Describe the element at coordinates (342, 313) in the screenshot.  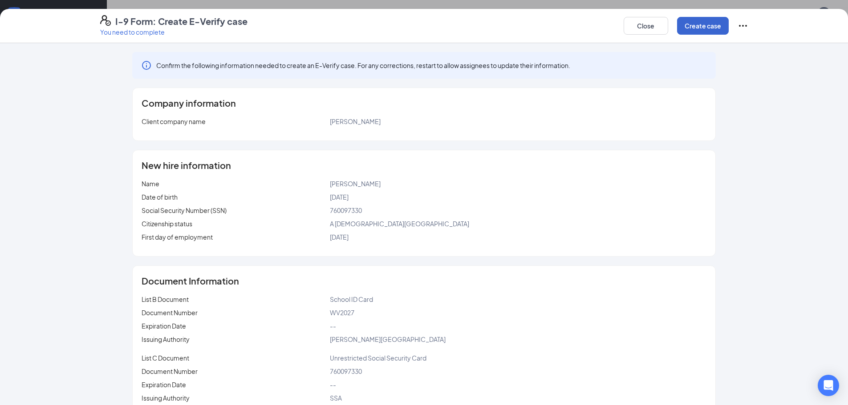
I see `span: WV2027` at that location.